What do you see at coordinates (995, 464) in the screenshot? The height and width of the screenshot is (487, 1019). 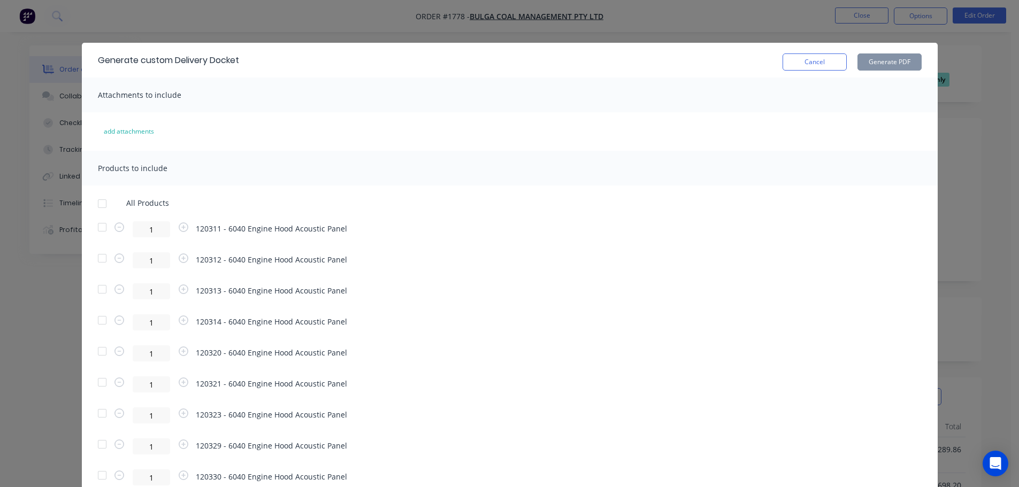 I see `div: Open Intercom Messenger` at bounding box center [995, 464].